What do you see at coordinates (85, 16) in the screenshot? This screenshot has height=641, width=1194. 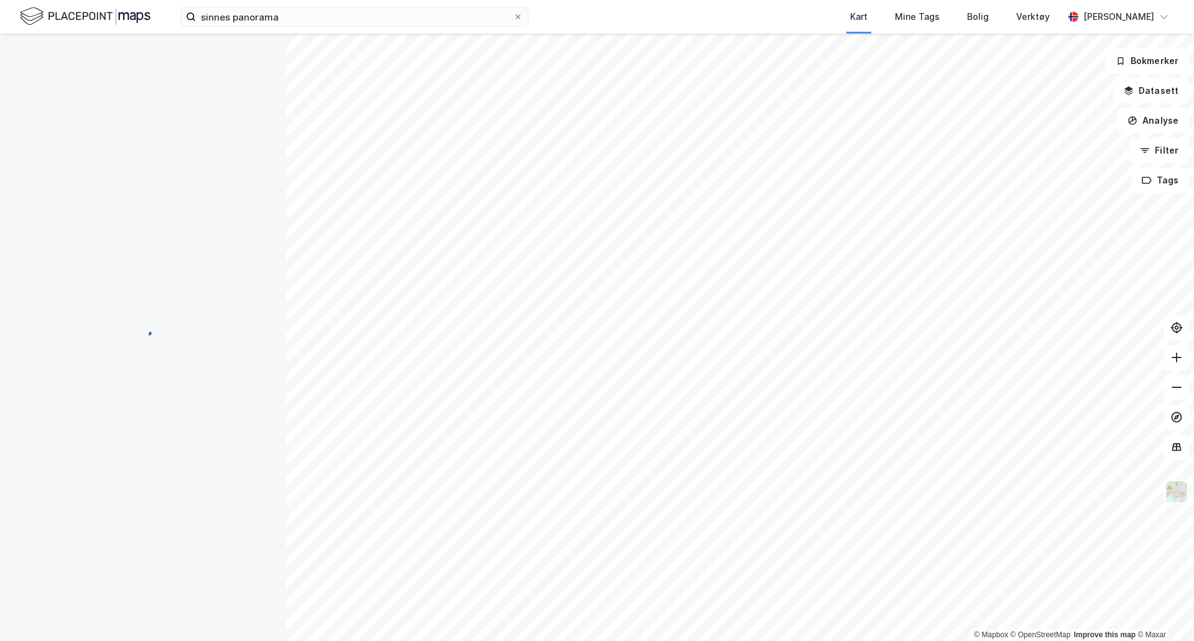 I see `img: logo.f888ab2527a4732fd821a326f86c7f29.svg` at bounding box center [85, 16].